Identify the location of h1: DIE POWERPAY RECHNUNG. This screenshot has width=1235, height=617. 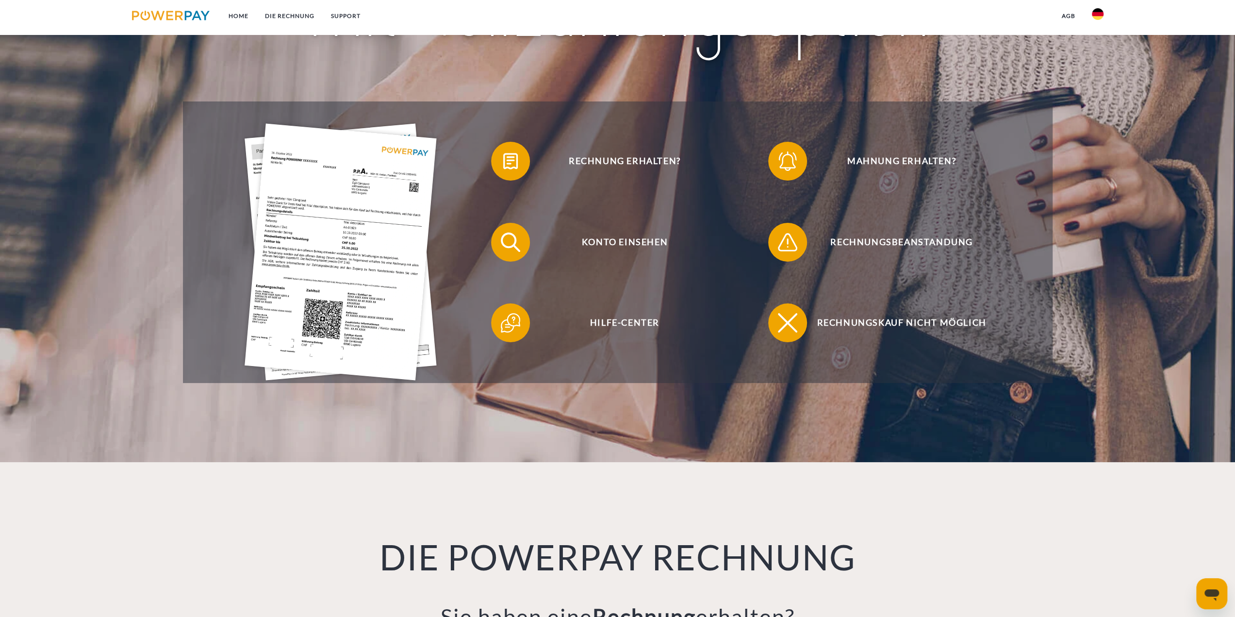
(618, 556).